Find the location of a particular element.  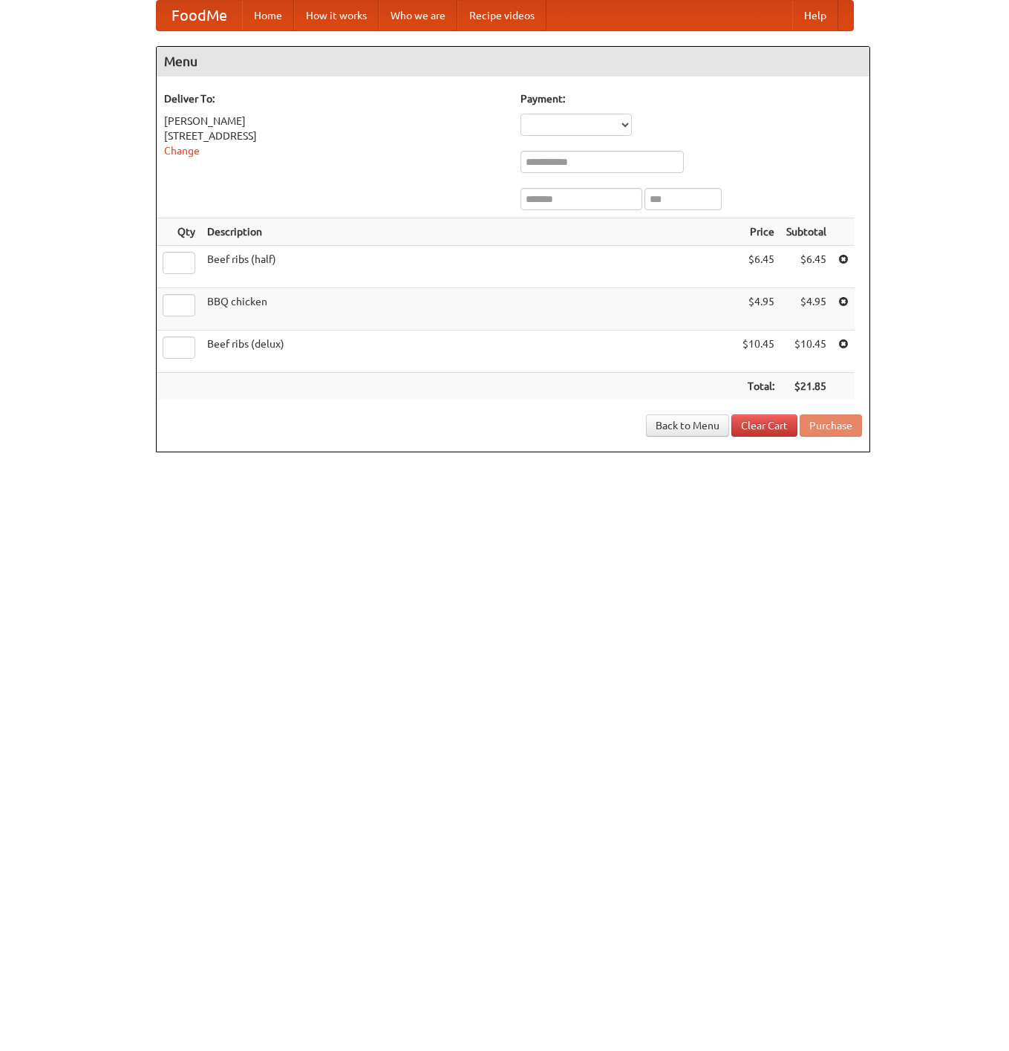

a: Back to Menu is located at coordinates (688, 426).